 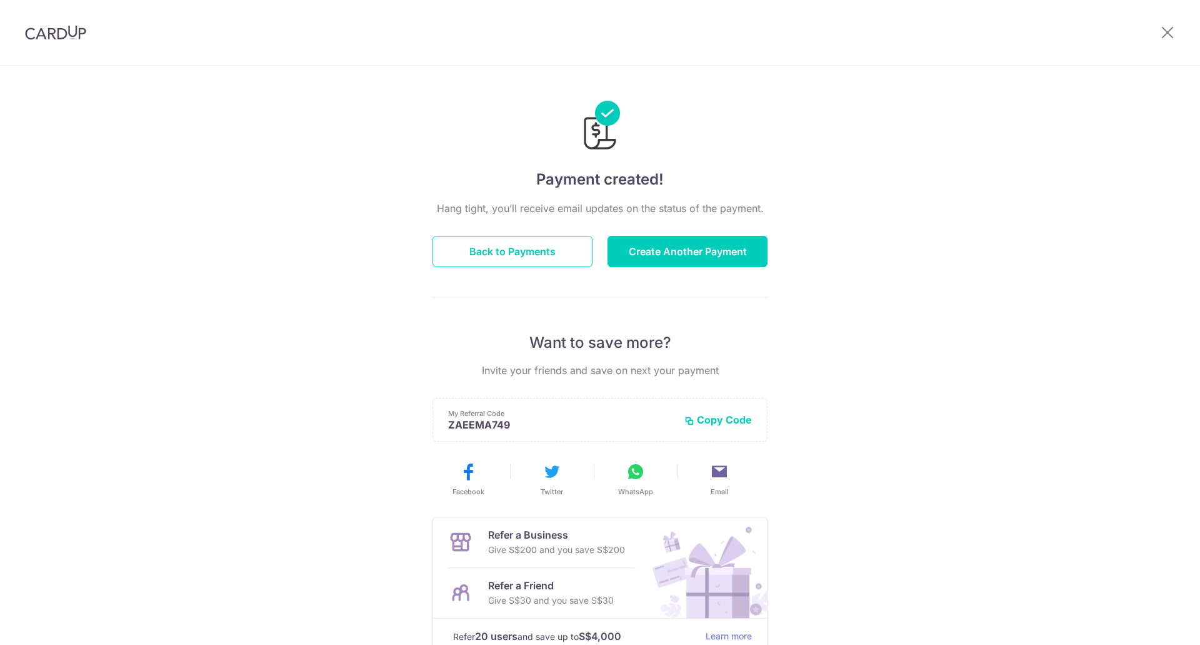 What do you see at coordinates (468, 491) in the screenshot?
I see `span: Facebook` at bounding box center [468, 491].